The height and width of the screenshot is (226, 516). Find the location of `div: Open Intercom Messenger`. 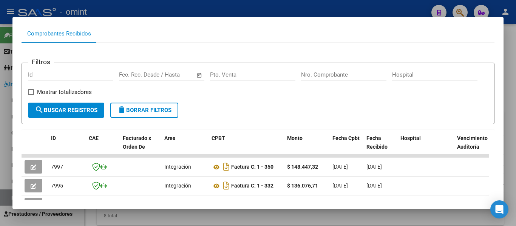

div: Open Intercom Messenger is located at coordinates (500, 210).